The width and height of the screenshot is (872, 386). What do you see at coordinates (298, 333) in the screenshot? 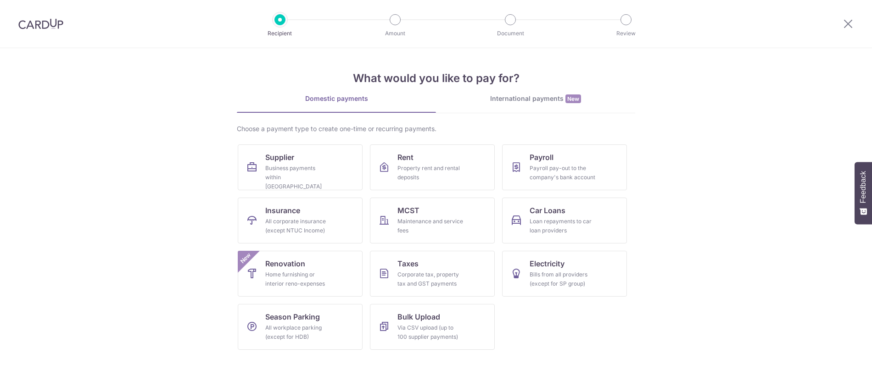
I see `div: All workplace parking (except for HDB)` at bounding box center [298, 333].